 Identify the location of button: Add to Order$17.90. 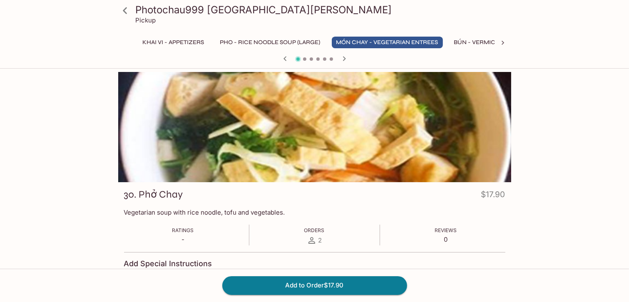
(315, 286).